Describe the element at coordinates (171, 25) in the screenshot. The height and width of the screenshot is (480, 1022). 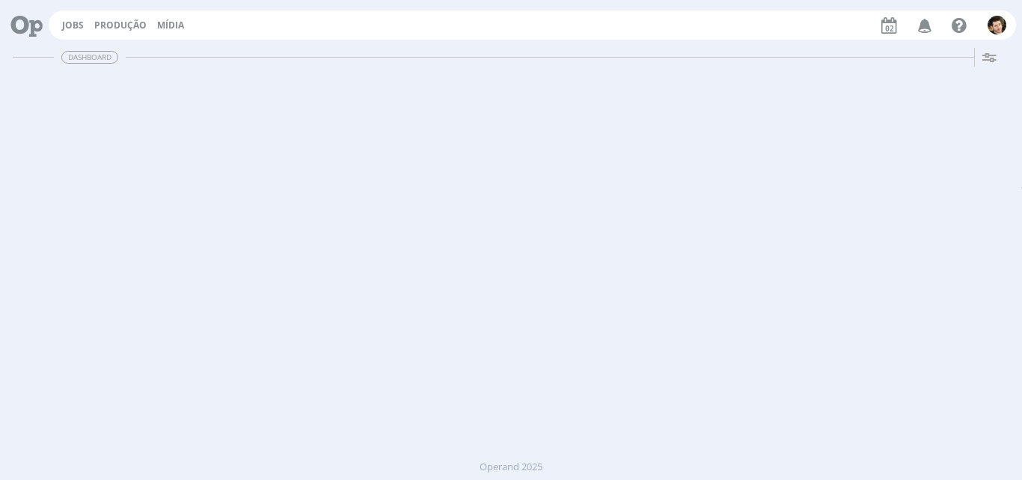
I see `a: Mídia` at that location.